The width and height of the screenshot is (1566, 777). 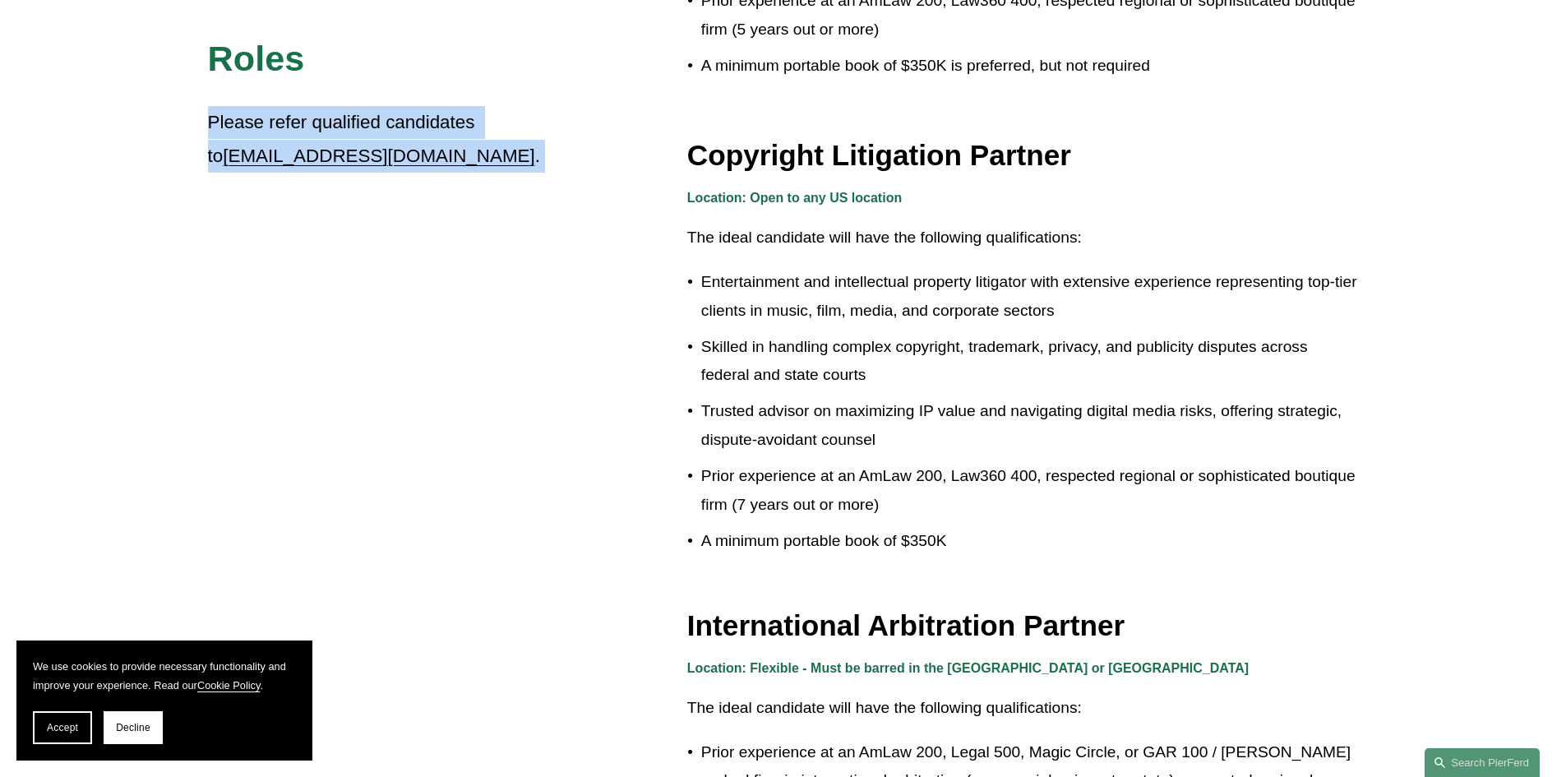 I want to click on button: Accept, so click(x=62, y=727).